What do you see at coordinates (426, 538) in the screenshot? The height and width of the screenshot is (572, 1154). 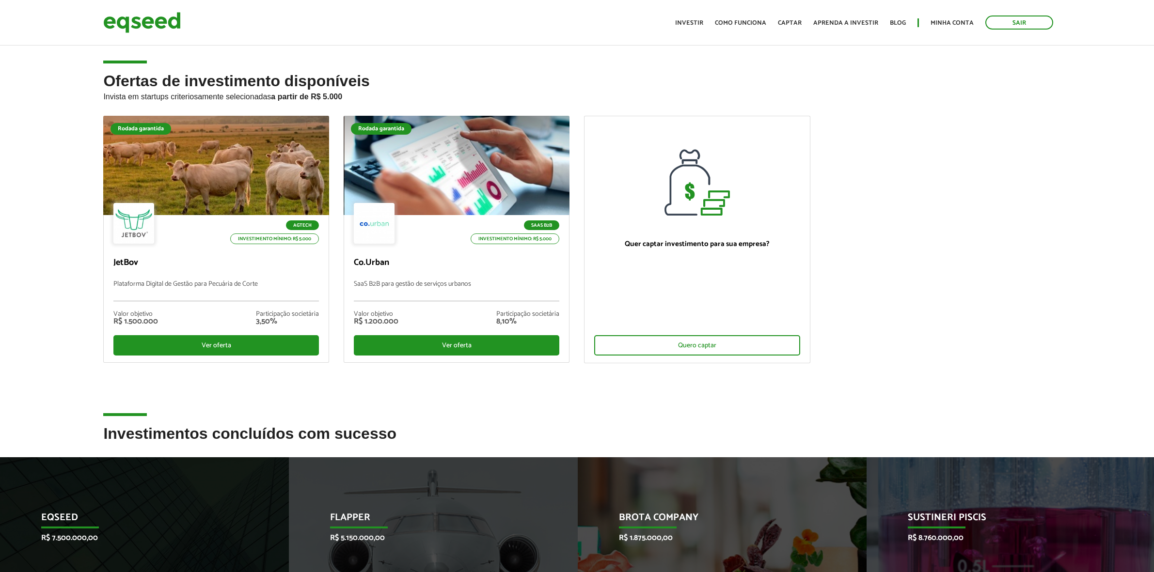 I see `p: R$ 5.150.000,00` at bounding box center [426, 538].